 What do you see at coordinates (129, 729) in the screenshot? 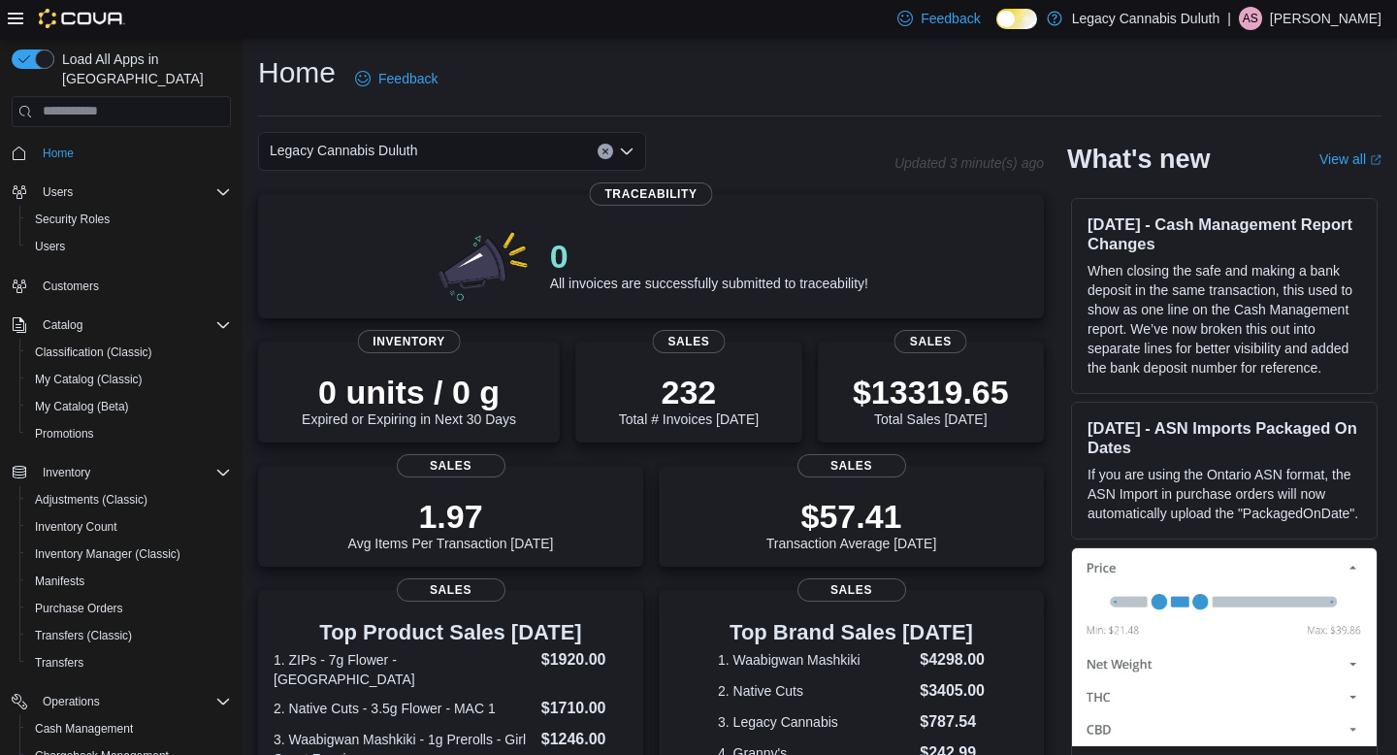
I see `button: Cash Management` at bounding box center [129, 729].